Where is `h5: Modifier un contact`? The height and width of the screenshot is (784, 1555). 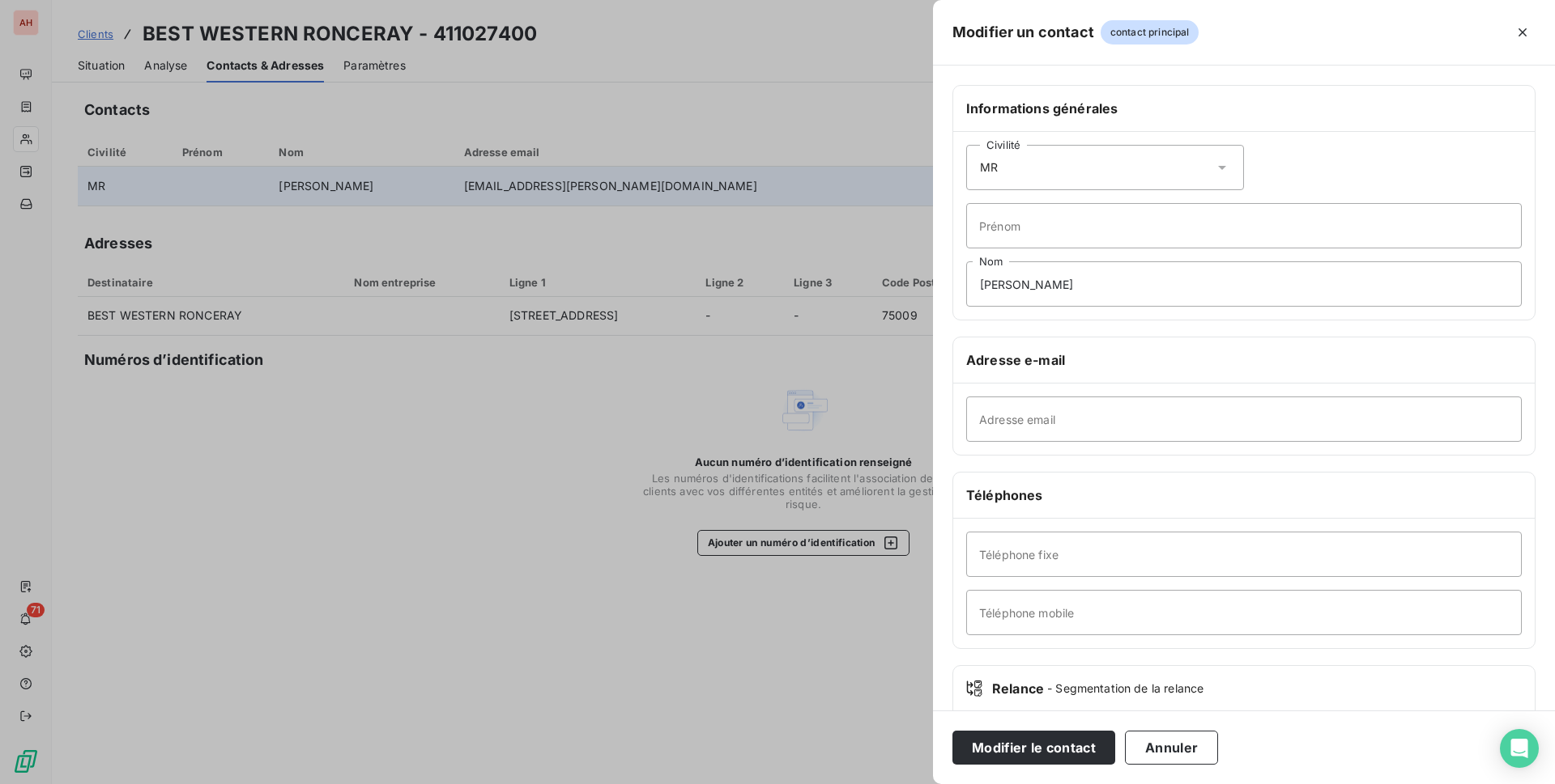 h5: Modifier un contact is located at coordinates (1023, 33).